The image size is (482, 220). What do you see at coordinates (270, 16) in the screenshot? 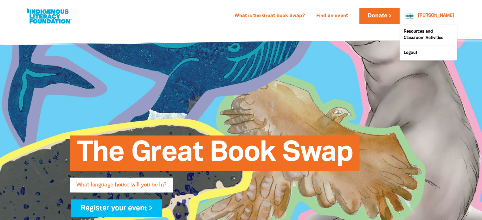
I see `a: What is the Great Book Swap?` at bounding box center [270, 16].